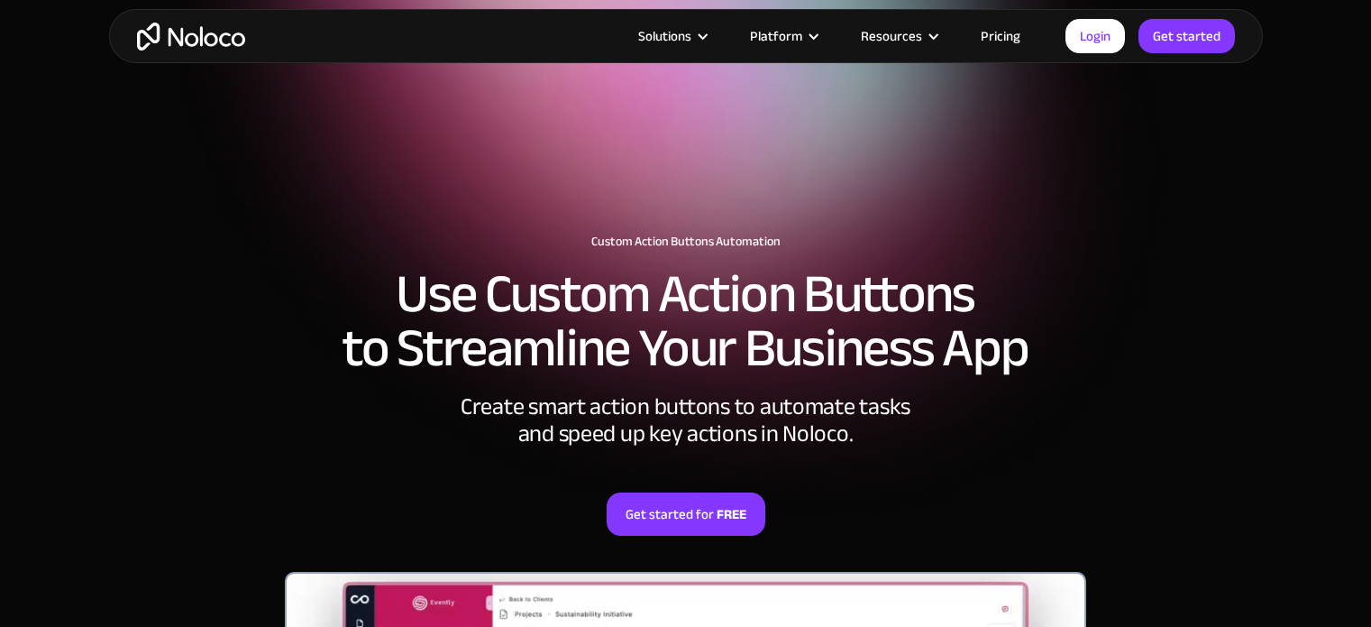  I want to click on a: Get started forFREE, so click(686, 514).